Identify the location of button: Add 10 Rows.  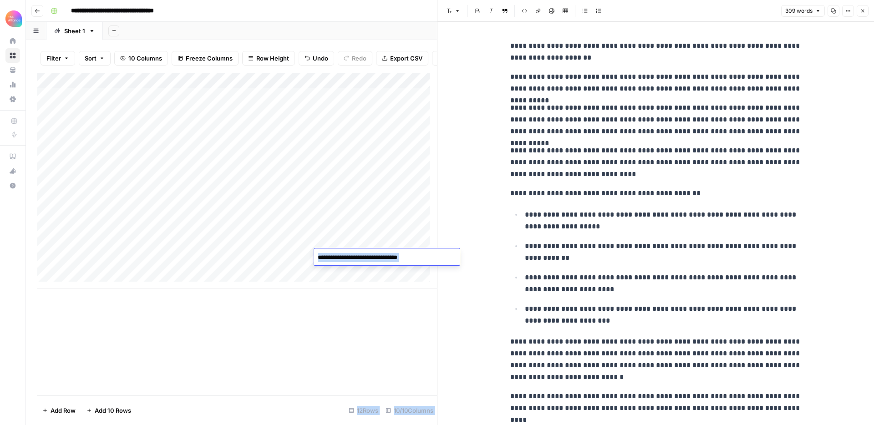
(109, 411).